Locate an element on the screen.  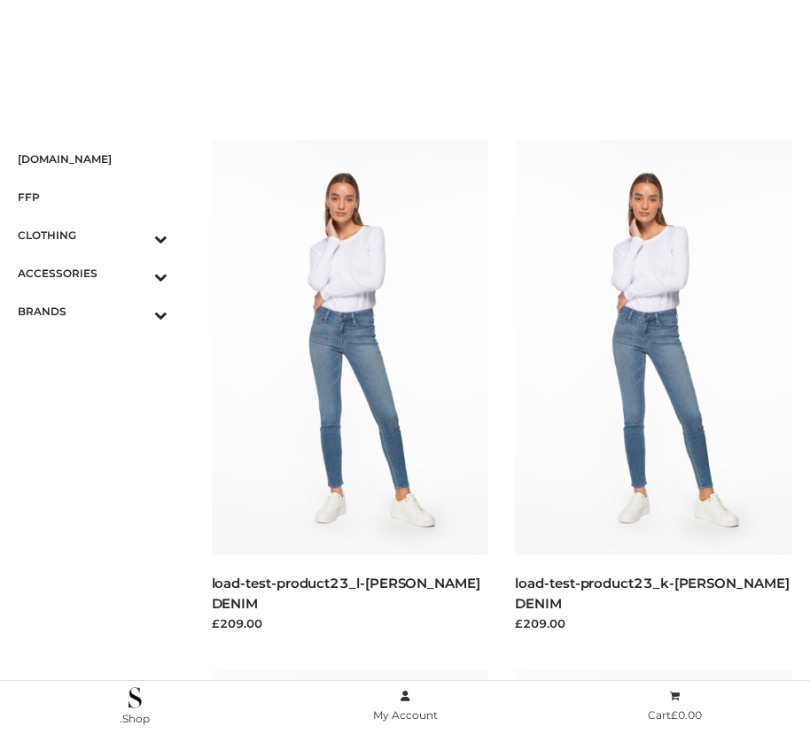
a: My Account is located at coordinates (405, 706).